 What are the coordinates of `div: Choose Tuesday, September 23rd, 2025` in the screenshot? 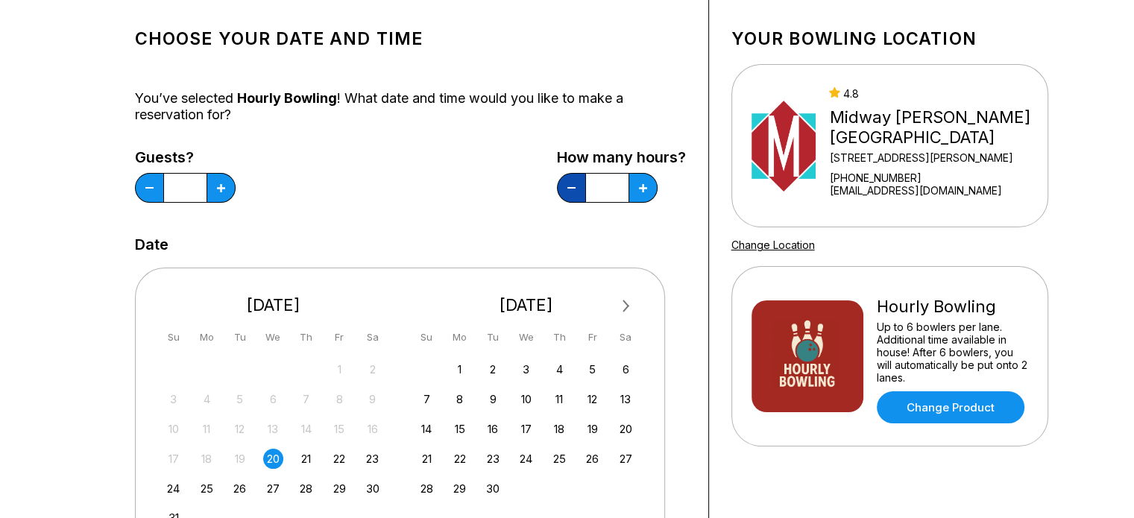 It's located at (493, 459).